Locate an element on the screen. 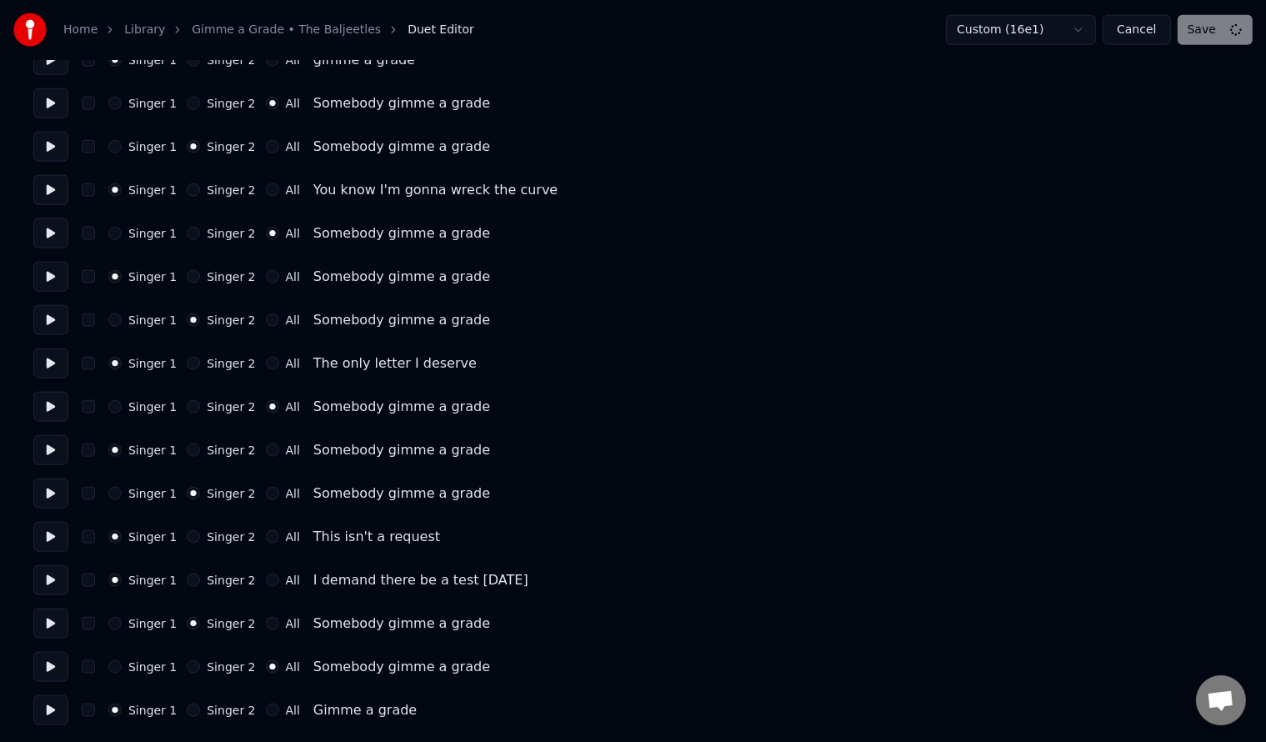 Image resolution: width=1266 pixels, height=742 pixels. div: The only letter I deserve is located at coordinates (395, 363).